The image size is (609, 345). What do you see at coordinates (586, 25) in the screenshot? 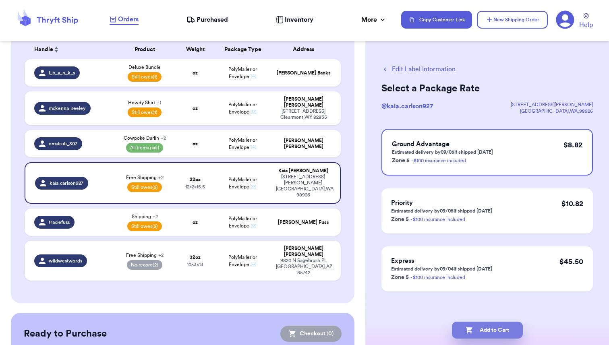
I see `span: Help` at bounding box center [586, 25].